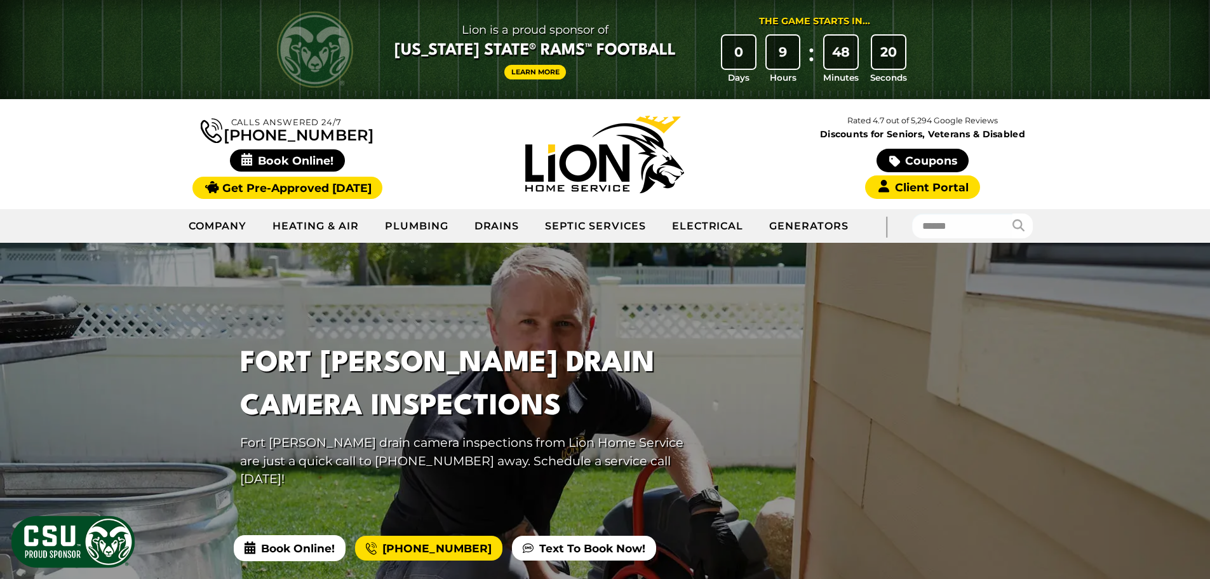  Describe the element at coordinates (889, 77) in the screenshot. I see `span: Seconds` at that location.